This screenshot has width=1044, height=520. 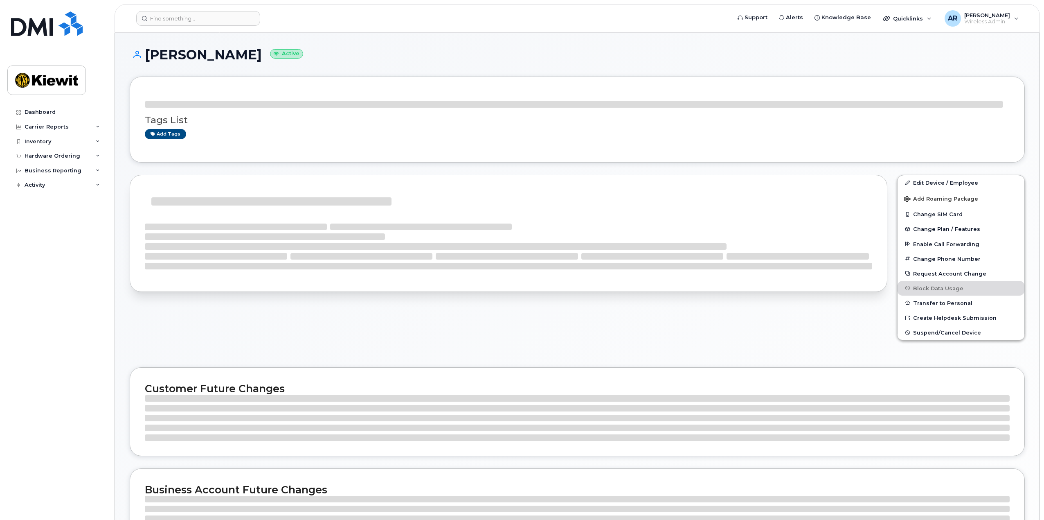 What do you see at coordinates (577, 388) in the screenshot?
I see `h2: Customer Future Changes` at bounding box center [577, 388].